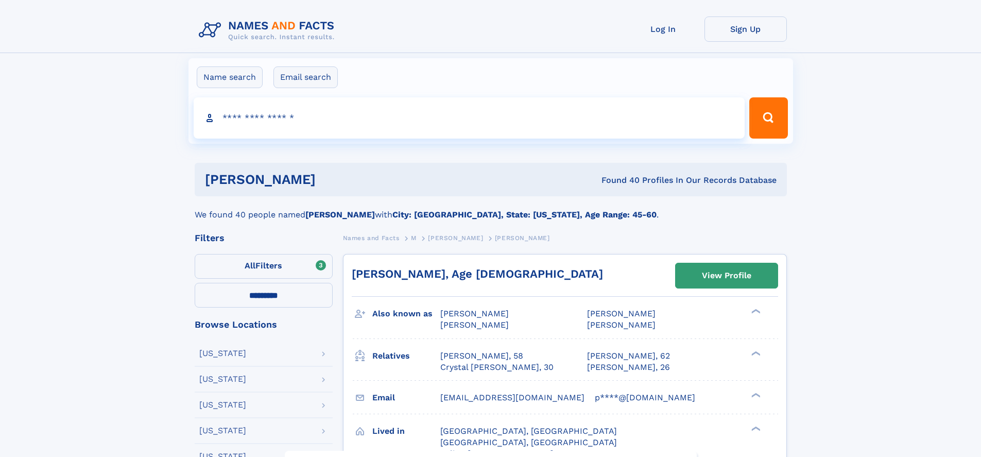  What do you see at coordinates (250, 265) in the screenshot?
I see `span: All` at bounding box center [250, 265].